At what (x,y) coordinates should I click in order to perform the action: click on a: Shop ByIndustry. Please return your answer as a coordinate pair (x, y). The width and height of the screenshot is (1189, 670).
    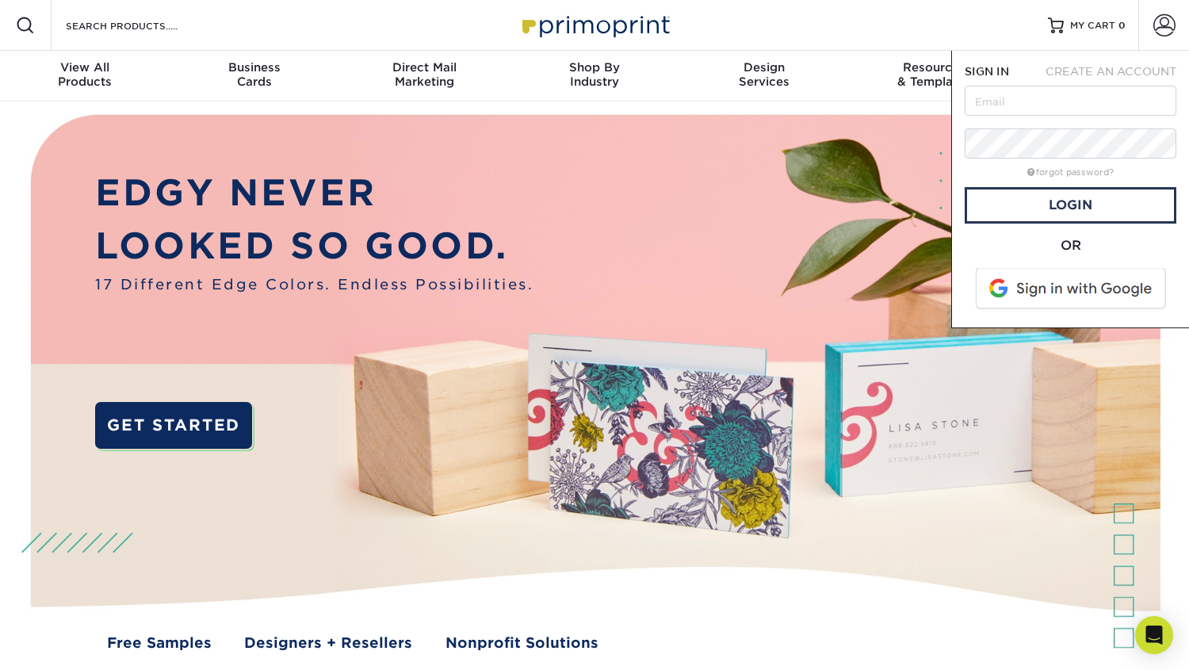
    Looking at the image, I should click on (594, 76).